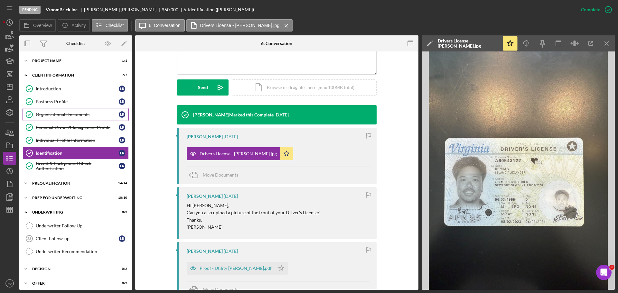 This screenshot has width=618, height=293. I want to click on div: Credit & Background Check Authorization, so click(77, 166).